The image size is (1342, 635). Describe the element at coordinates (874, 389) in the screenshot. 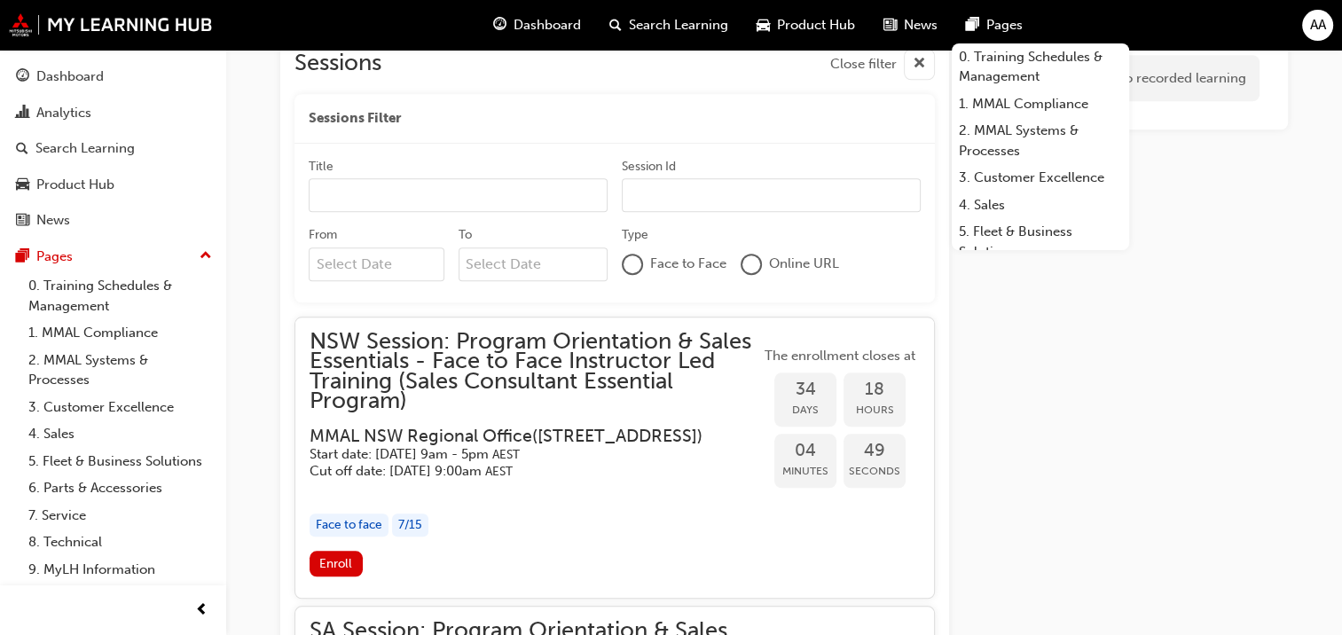

I see `span: 18` at that location.